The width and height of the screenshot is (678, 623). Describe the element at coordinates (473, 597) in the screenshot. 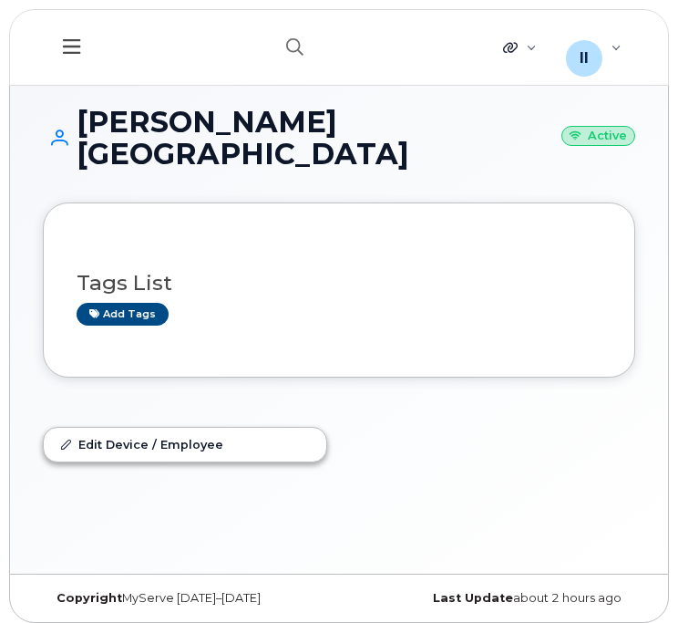

I see `strong: Last Update` at that location.